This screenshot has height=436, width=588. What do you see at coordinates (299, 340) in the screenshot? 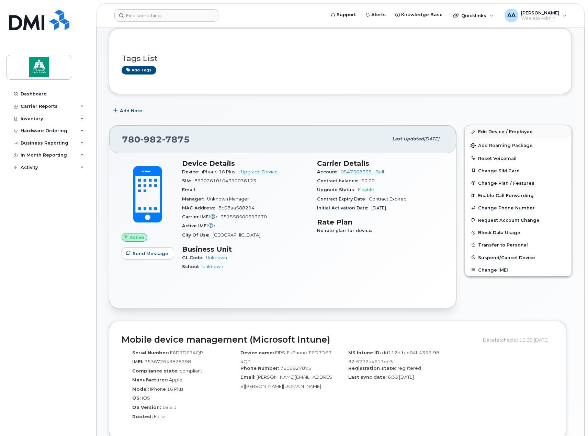
I see `h2: Mobile device management (Microsoft Intune)` at bounding box center [299, 340].